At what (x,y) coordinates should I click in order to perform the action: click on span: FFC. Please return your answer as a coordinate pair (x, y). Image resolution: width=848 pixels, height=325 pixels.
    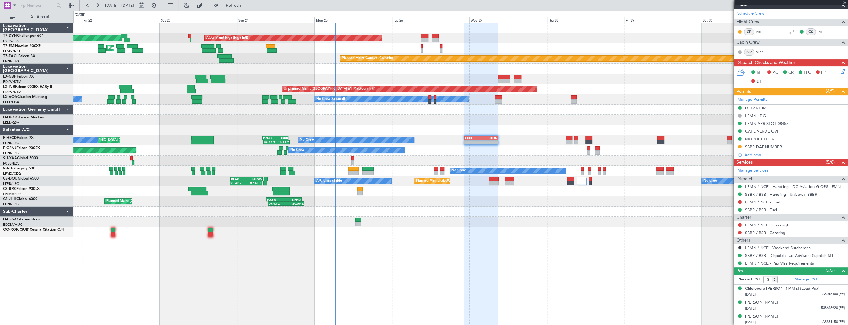
    Looking at the image, I should click on (808, 73).